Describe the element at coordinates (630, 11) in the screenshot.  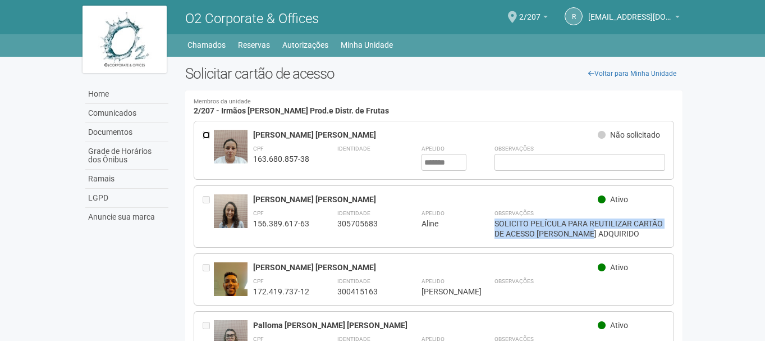
I see `span: recepcao@benassirio.com.br` at that location.